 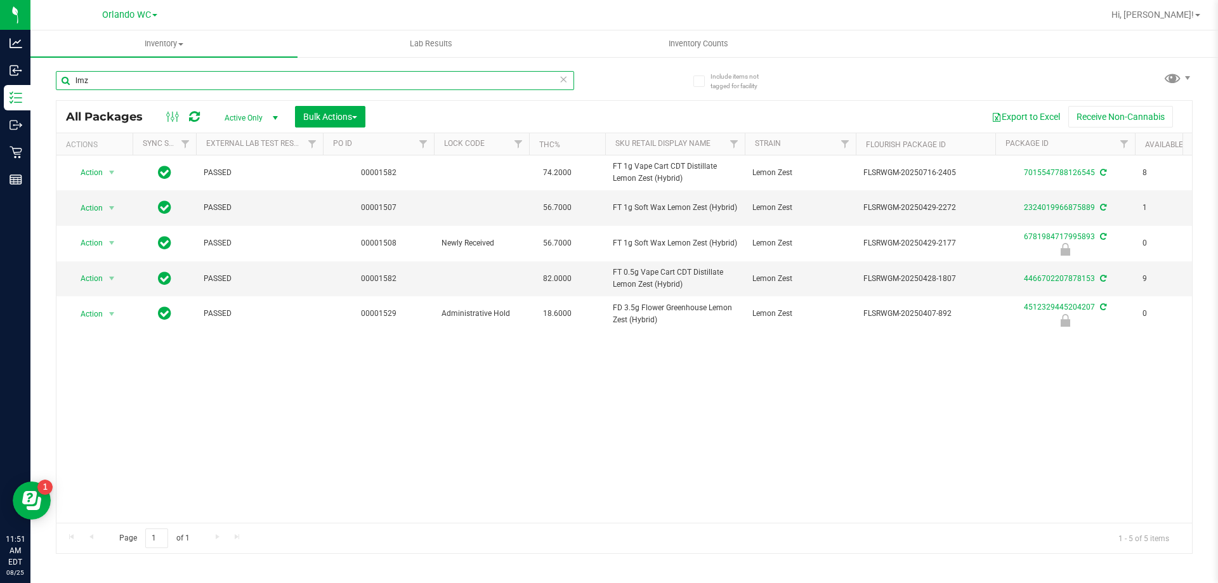 I want to click on div: Actions, so click(x=96, y=145).